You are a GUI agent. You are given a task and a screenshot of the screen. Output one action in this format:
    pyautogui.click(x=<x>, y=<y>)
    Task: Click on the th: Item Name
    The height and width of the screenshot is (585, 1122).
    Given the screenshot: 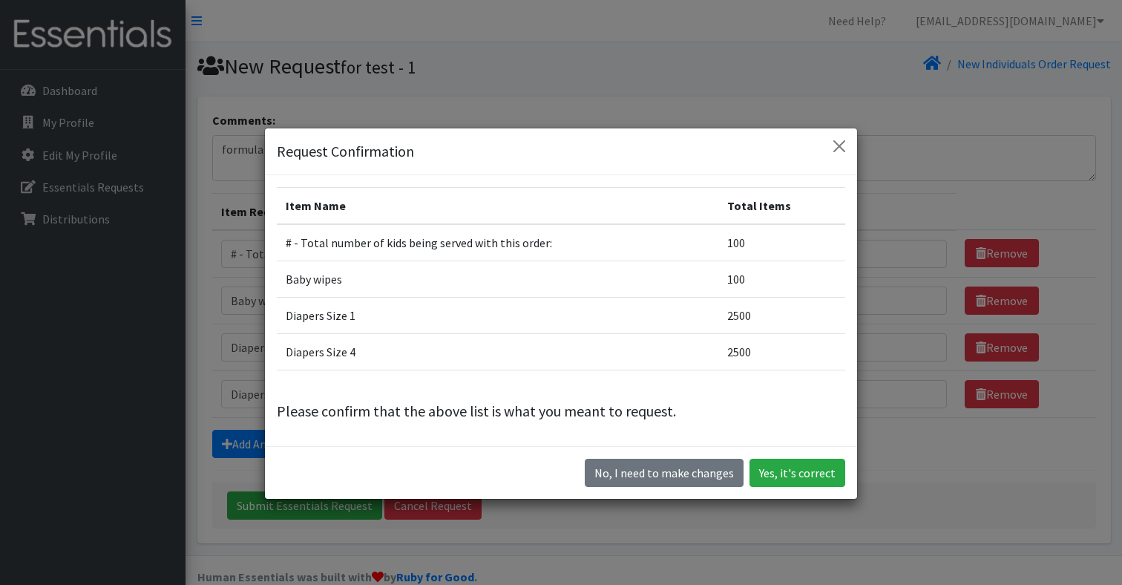 What is the action you would take?
    pyautogui.click(x=497, y=206)
    